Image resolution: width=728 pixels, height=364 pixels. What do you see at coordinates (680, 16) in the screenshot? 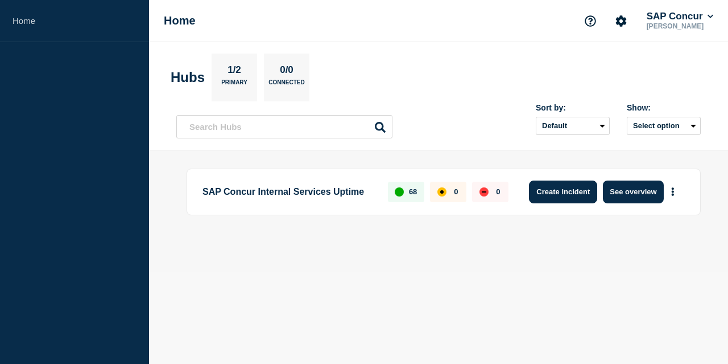
I see `button: SAP Concur` at bounding box center [680, 16].